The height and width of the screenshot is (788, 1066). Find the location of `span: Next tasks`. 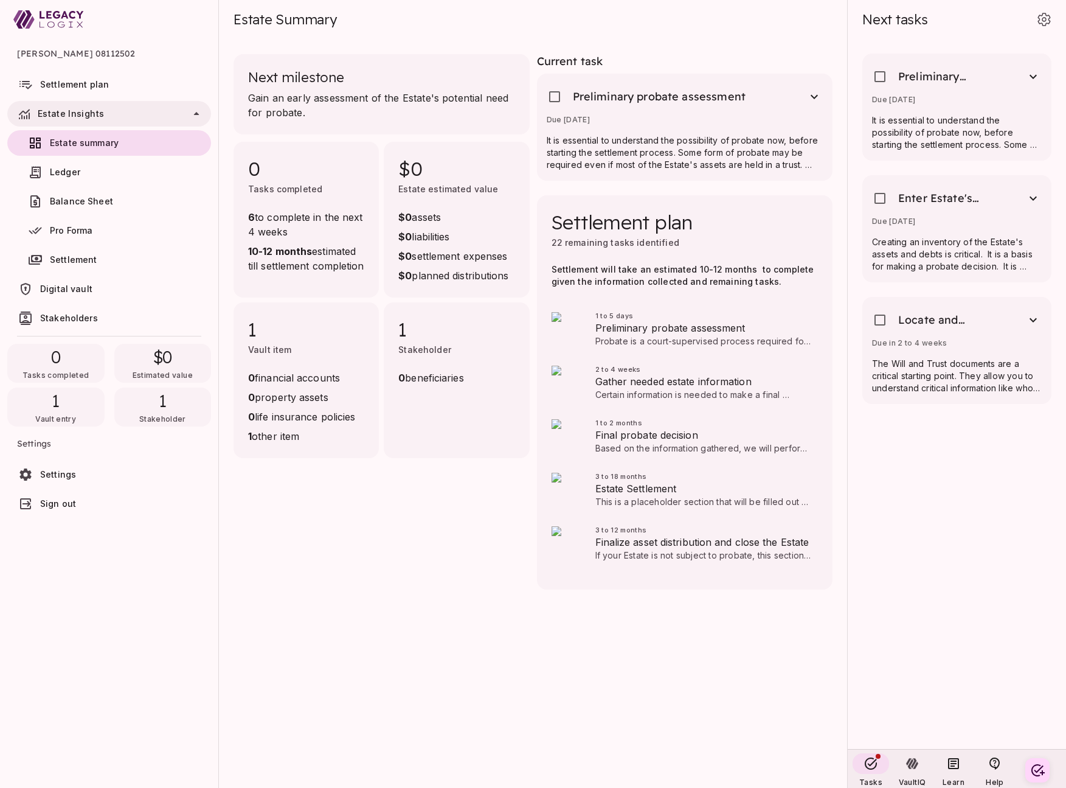

span: Next tasks is located at coordinates (895, 19).